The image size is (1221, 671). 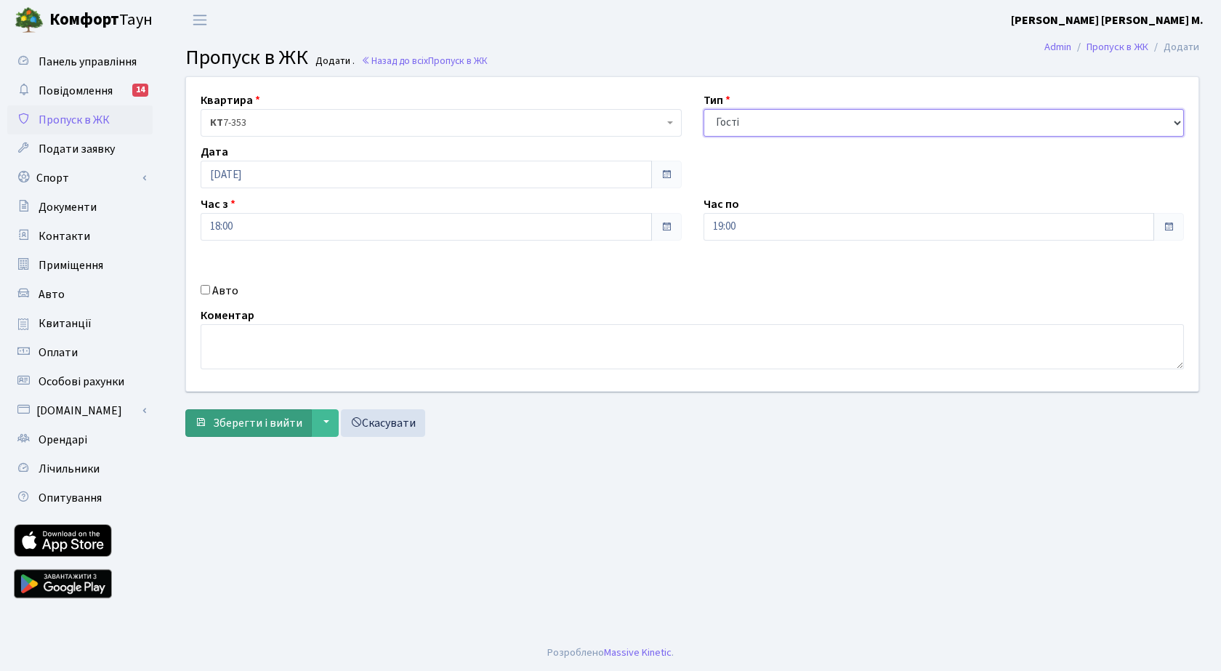 What do you see at coordinates (84, 20) in the screenshot?
I see `b: Комфорт` at bounding box center [84, 20].